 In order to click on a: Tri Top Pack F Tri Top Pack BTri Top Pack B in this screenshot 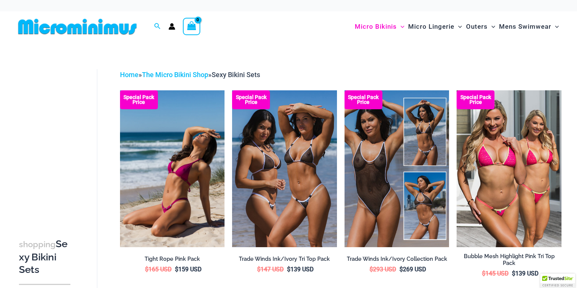, I will do `click(508, 169)`.